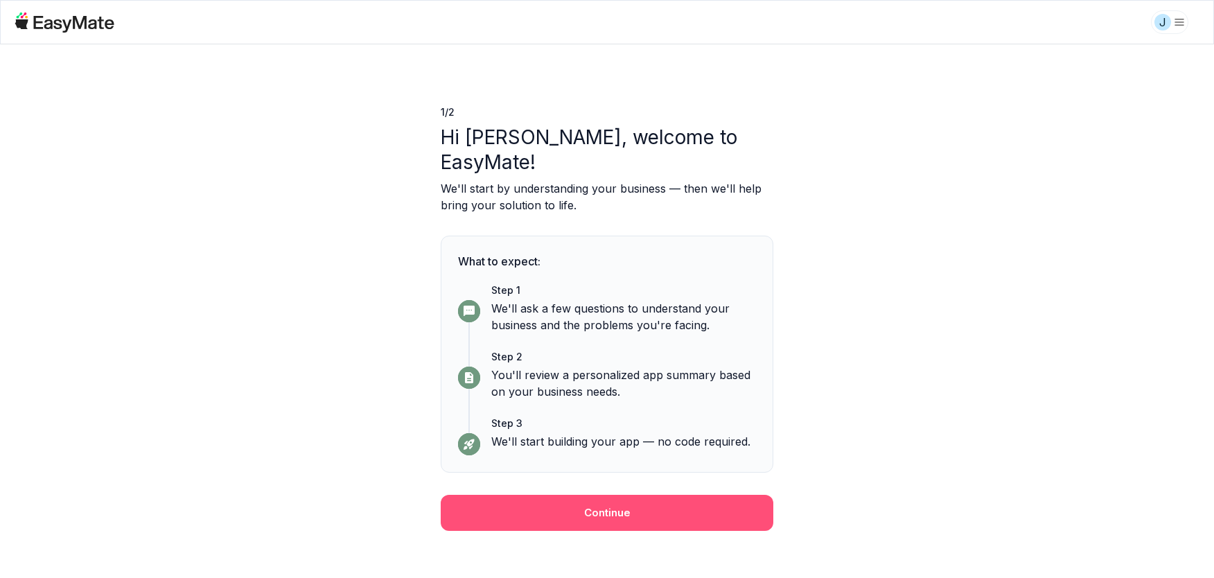 This screenshot has width=1214, height=578. I want to click on p: You'll review a personalized app summary based on your business needs., so click(624, 383).